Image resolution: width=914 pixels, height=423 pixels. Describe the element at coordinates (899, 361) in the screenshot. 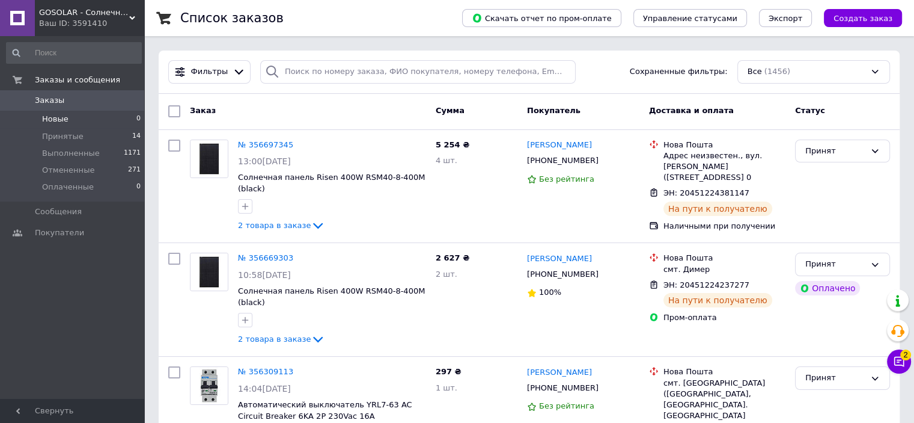

I see `button: Чат с покупателем2` at that location.